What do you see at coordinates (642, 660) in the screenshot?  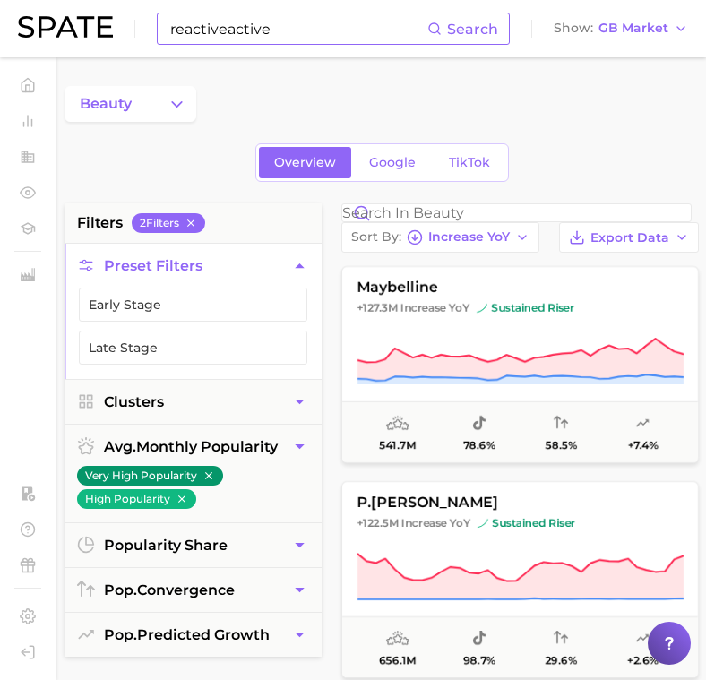 I see `span: +2.6%` at bounding box center [642, 660].